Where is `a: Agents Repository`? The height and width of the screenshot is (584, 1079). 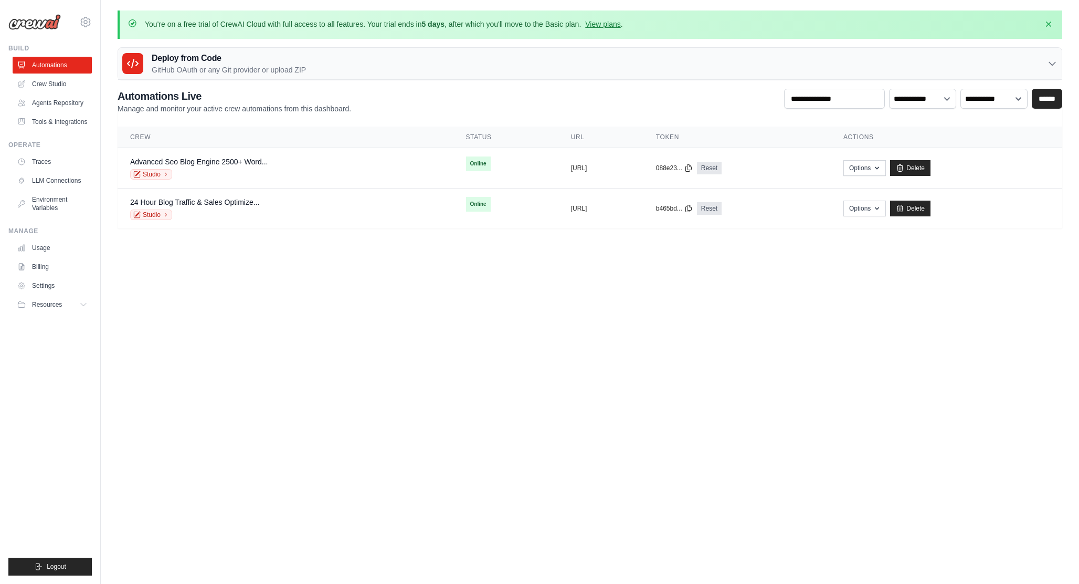 a: Agents Repository is located at coordinates (52, 103).